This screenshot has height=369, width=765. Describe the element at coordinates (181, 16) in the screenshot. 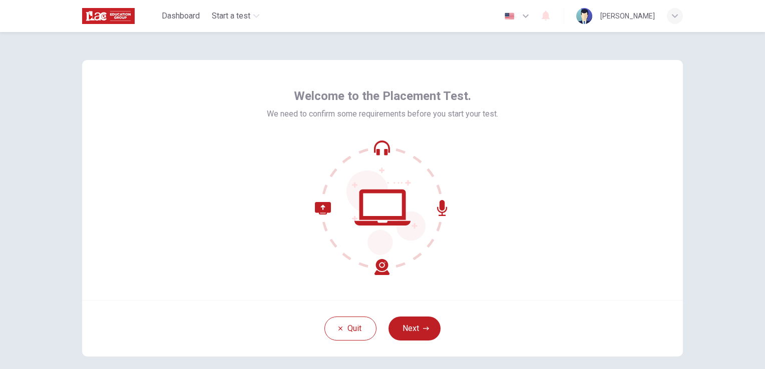

I see `span: Dashboard` at that location.